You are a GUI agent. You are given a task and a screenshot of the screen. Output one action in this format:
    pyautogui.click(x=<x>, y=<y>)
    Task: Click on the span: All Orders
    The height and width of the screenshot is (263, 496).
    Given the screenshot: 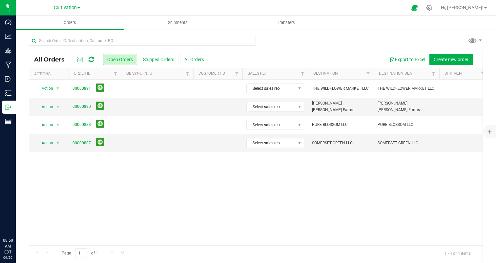 What is the action you would take?
    pyautogui.click(x=53, y=59)
    